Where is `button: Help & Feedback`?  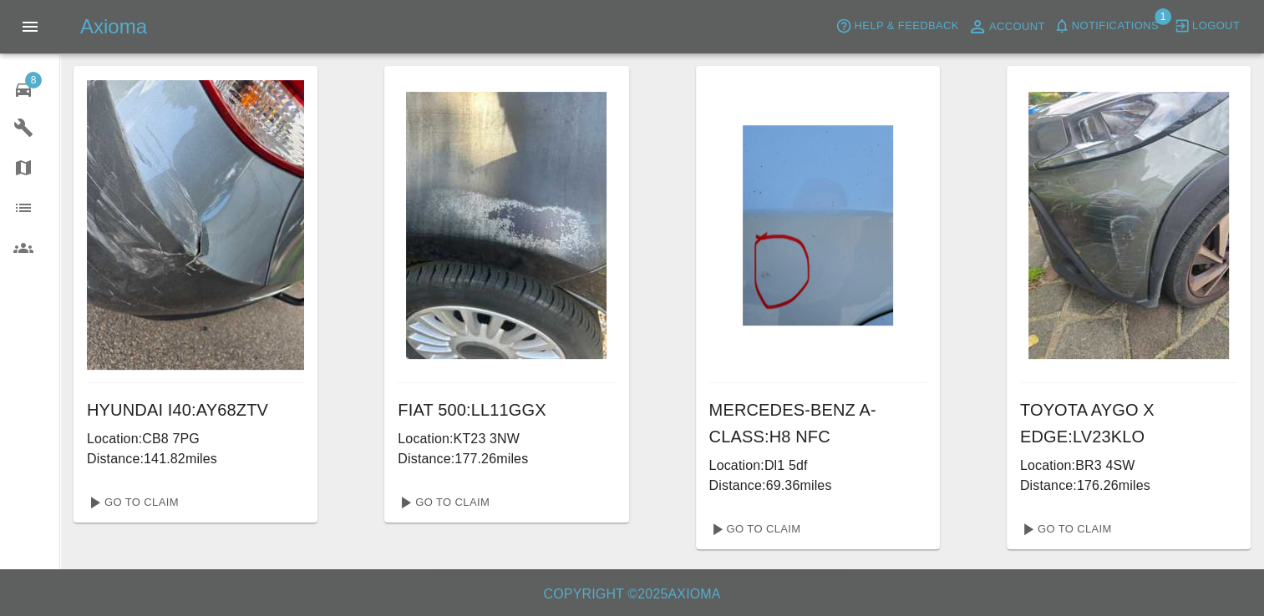 button: Help & Feedback is located at coordinates (896, 26).